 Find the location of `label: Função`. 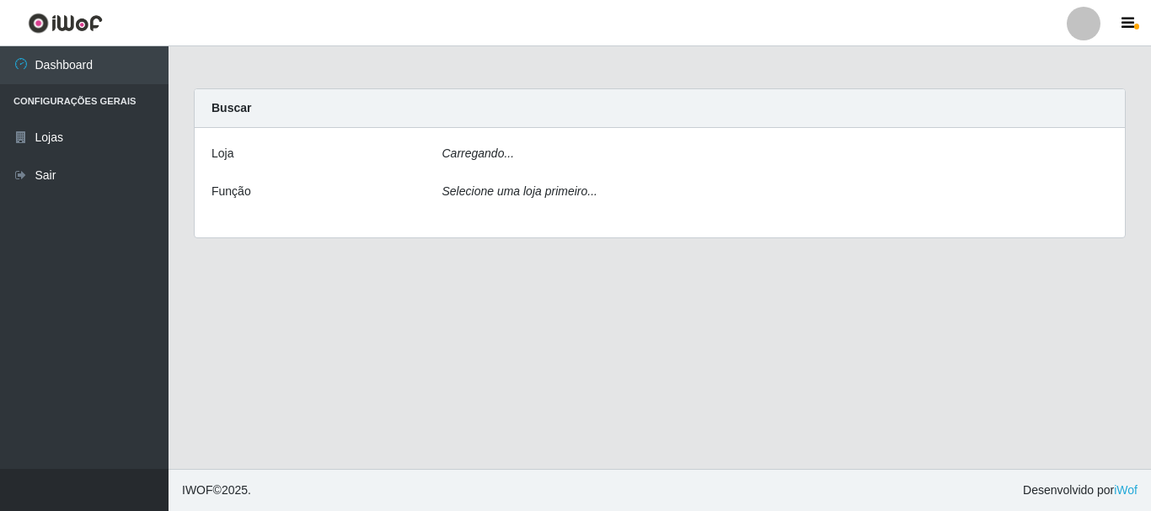

label: Função is located at coordinates (231, 191).